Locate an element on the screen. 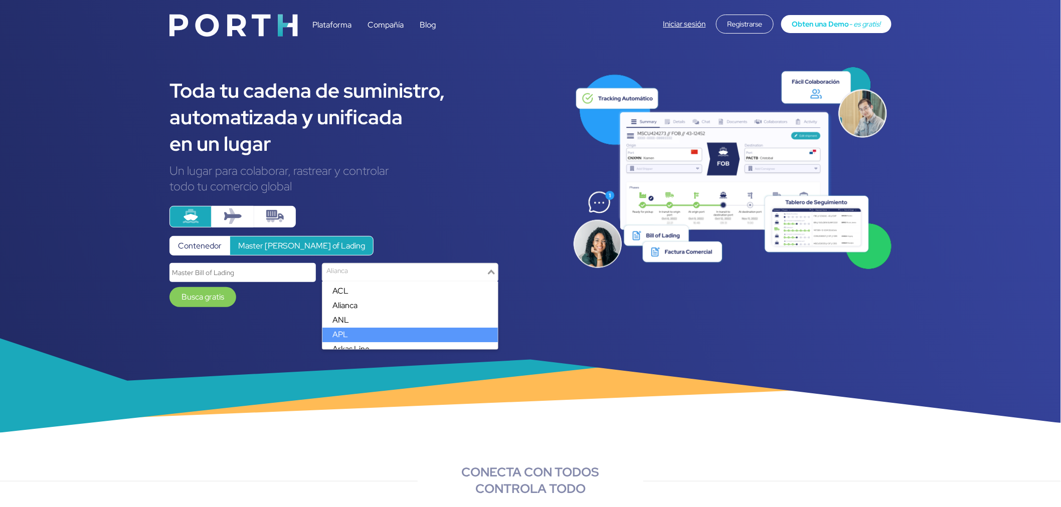 Image resolution: width=1061 pixels, height=507 pixels. div: CONECTA CON TODOS is located at coordinates (530, 472).